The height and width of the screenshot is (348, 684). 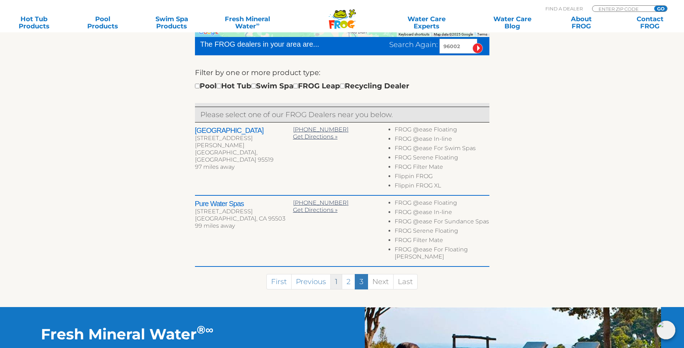 I want to click on li: Flippin FROG XL, so click(x=442, y=187).